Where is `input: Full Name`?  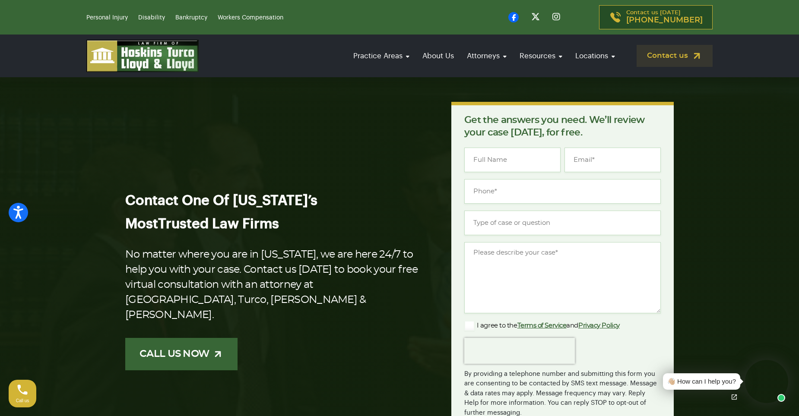 input: Full Name is located at coordinates (512, 160).